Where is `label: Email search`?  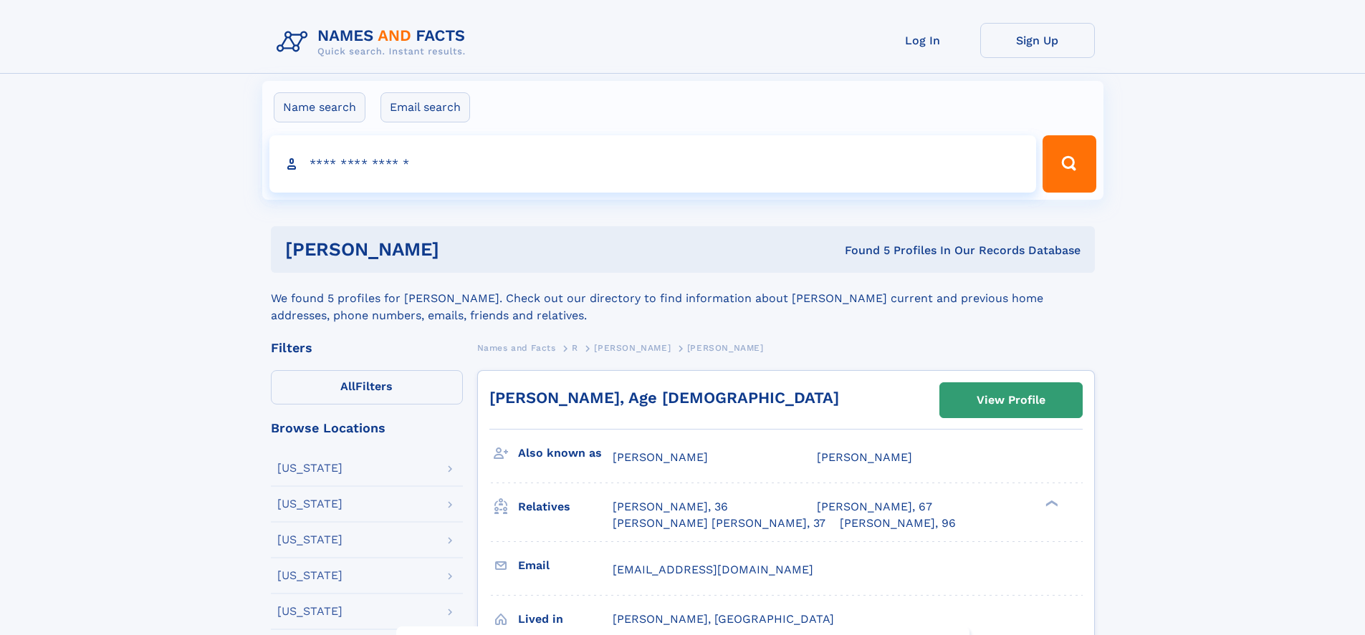 label: Email search is located at coordinates (425, 107).